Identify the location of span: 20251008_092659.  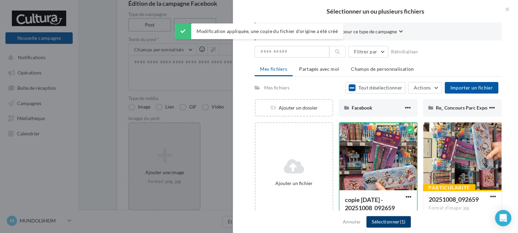
(454, 199).